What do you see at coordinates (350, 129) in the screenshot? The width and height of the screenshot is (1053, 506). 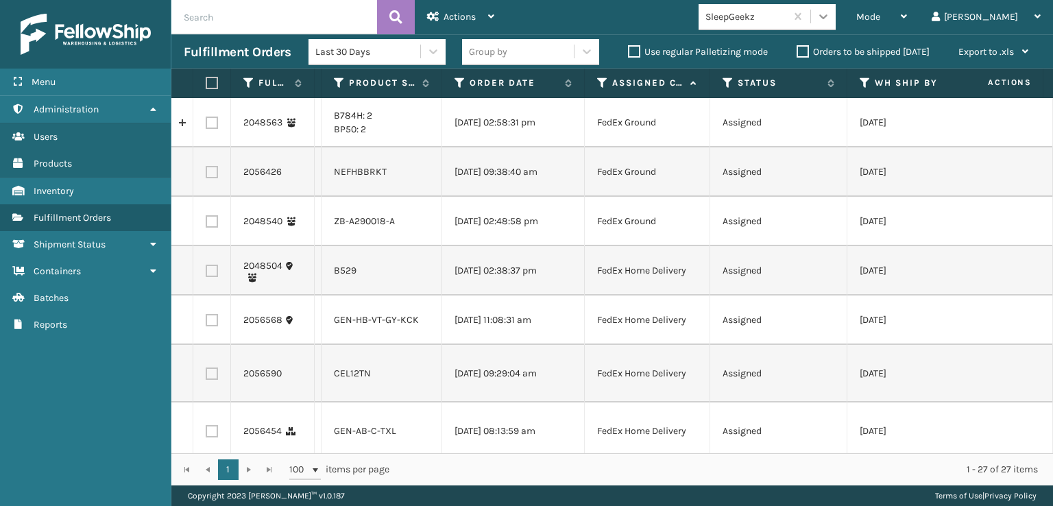 I see `a: BP50: 2` at bounding box center [350, 129].